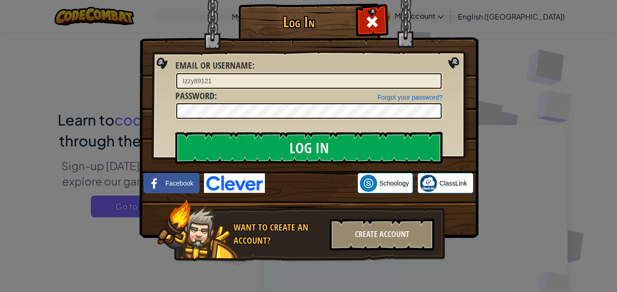  What do you see at coordinates (410, 97) in the screenshot?
I see `a: Forgot your password?` at bounding box center [410, 97].